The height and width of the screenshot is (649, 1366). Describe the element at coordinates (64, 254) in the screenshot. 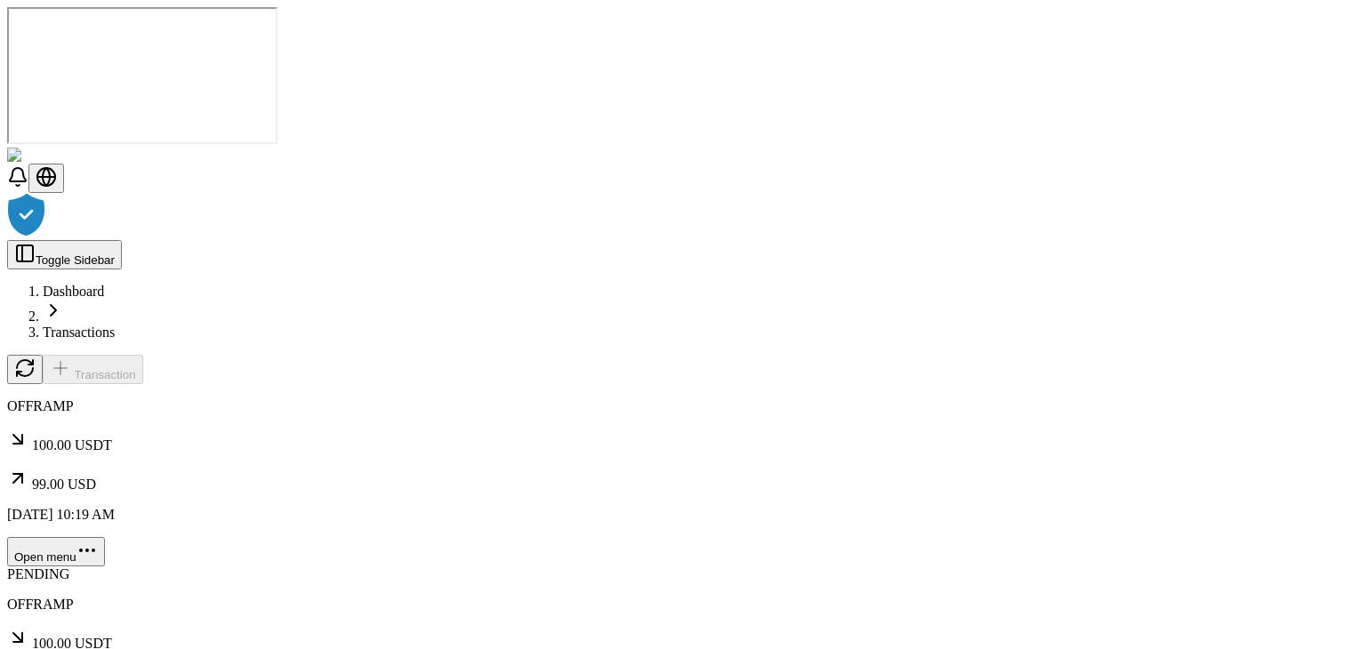

I see `button: Toggle Sidebar` at that location.